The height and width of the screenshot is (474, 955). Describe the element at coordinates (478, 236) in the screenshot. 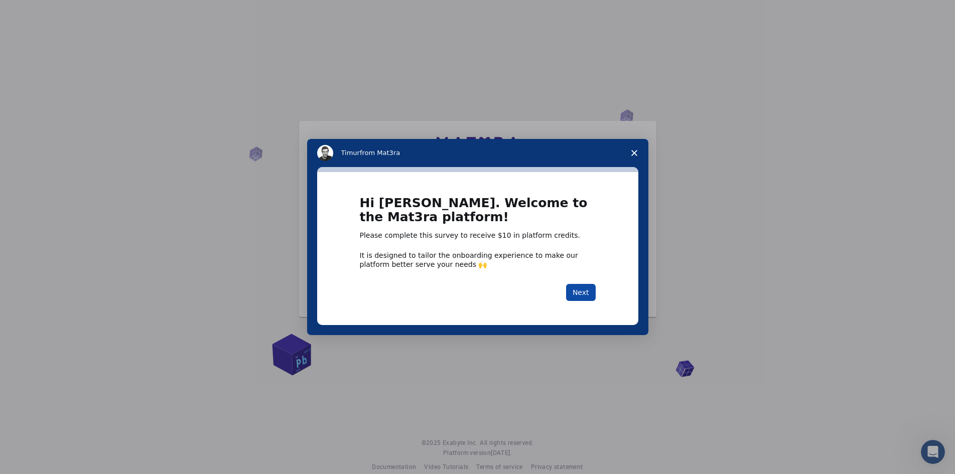

I see `div: Please complete this survey to receive $10 in platform credits.` at that location.